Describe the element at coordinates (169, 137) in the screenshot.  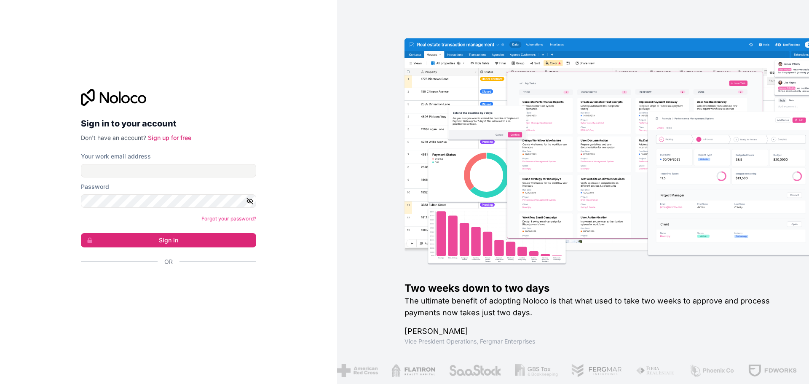
I see `a: Sign up for free` at that location.